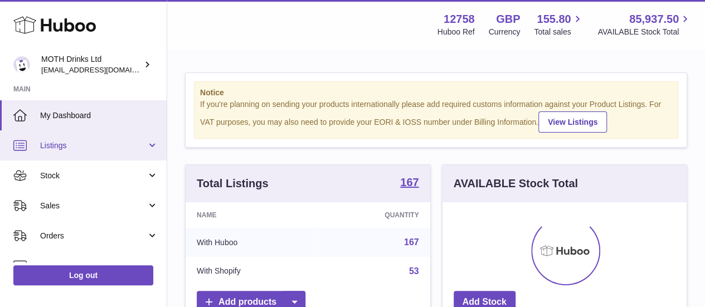 Image resolution: width=705 pixels, height=307 pixels. I want to click on a: 53, so click(414, 271).